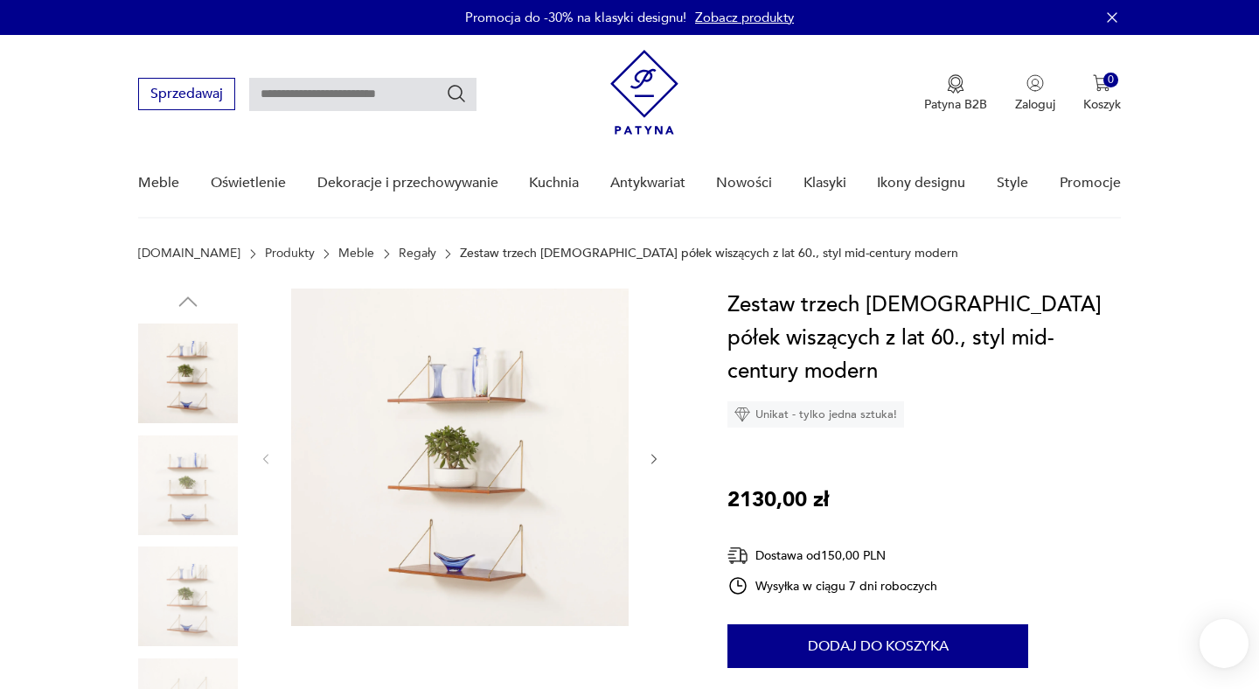  What do you see at coordinates (553, 183) in the screenshot?
I see `a: Kuchnia` at bounding box center [553, 183].